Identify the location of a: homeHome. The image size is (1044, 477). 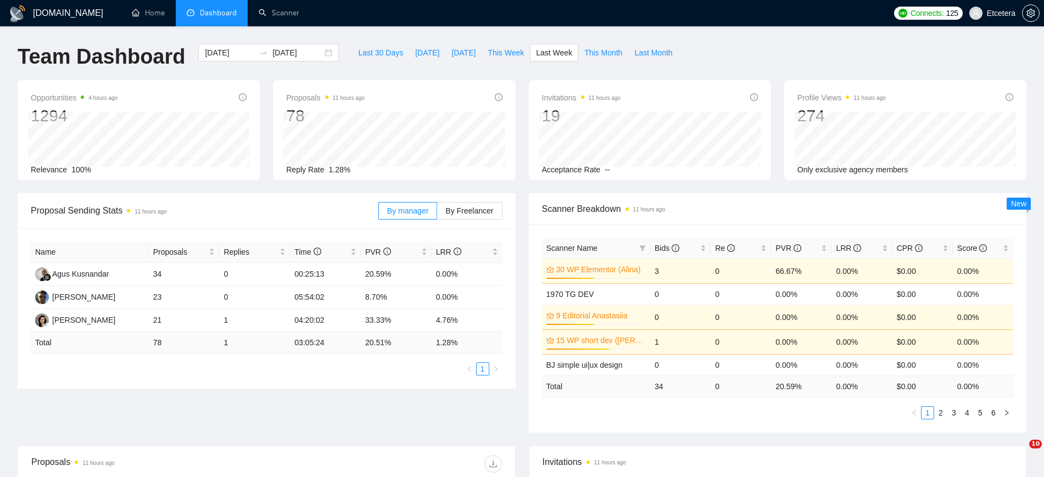
(148, 13).